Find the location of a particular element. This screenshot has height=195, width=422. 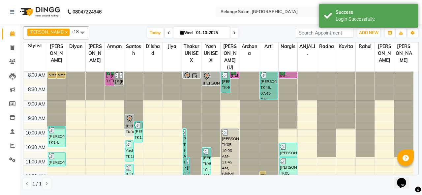

span: ADD NEW is located at coordinates (368, 33).